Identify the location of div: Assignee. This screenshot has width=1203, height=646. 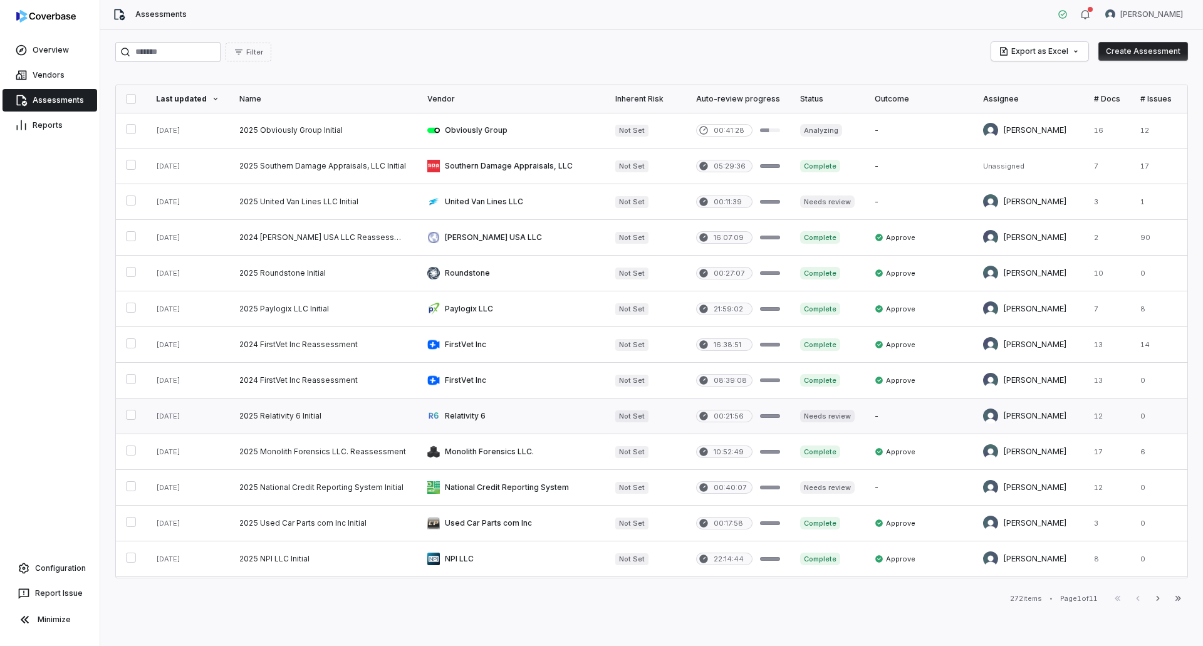
(1028, 99).